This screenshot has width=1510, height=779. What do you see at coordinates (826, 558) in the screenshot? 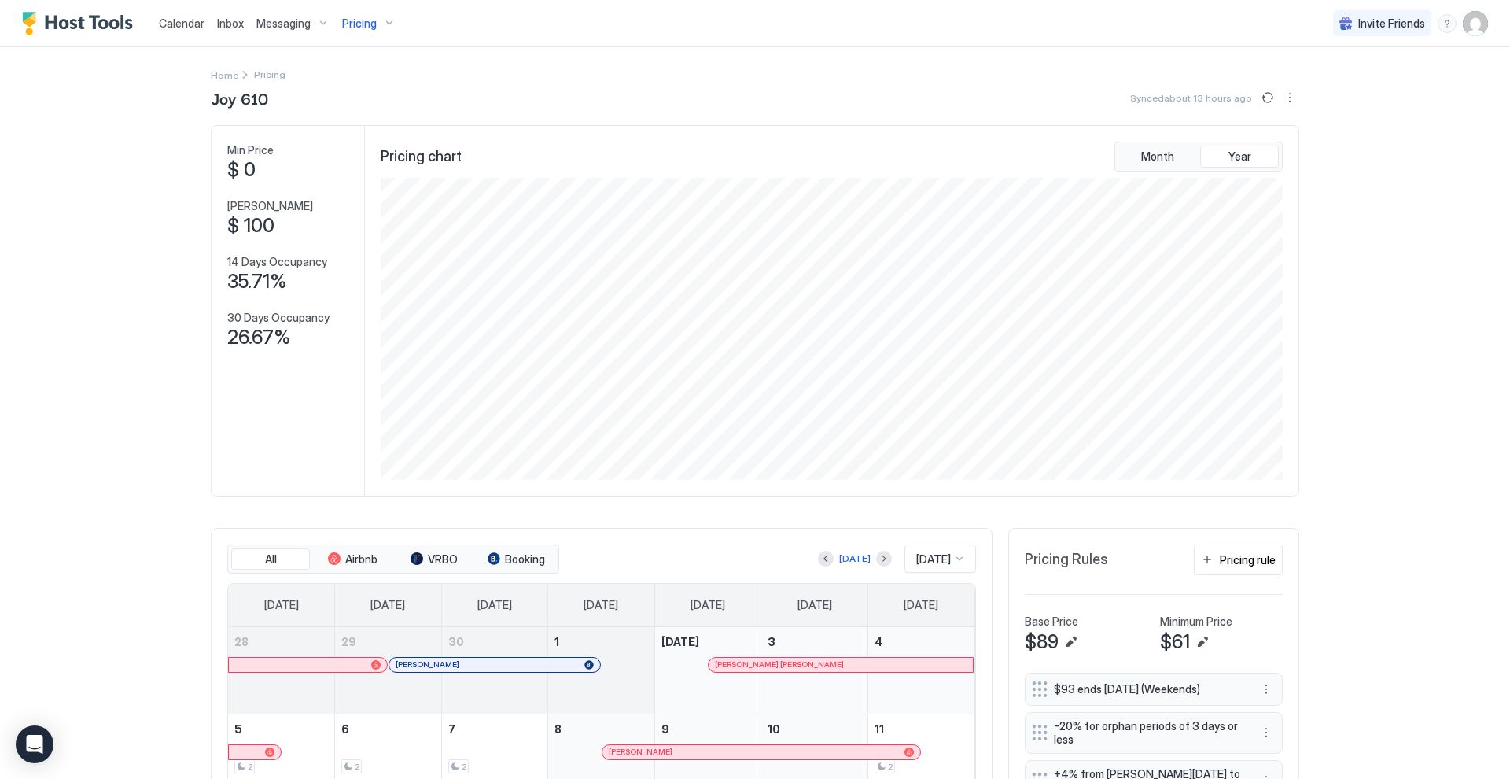
I see `button: Previous month` at bounding box center [826, 558].